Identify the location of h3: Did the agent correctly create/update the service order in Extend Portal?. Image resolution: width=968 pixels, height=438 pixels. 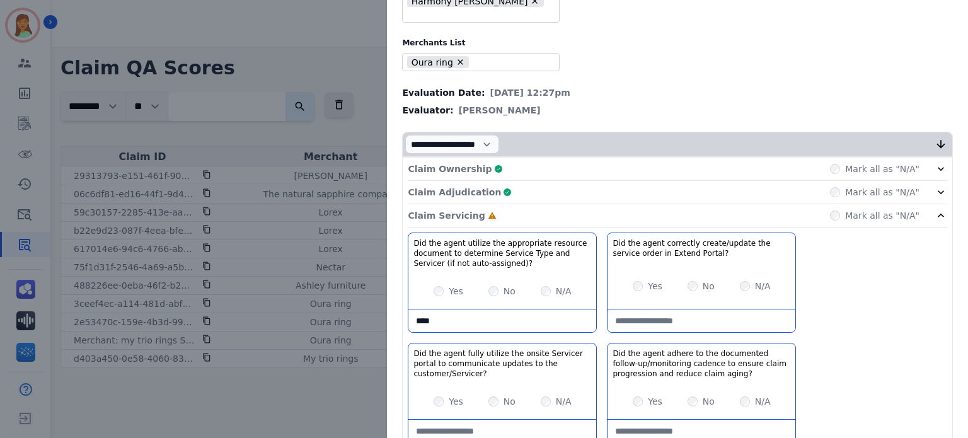
(702, 248).